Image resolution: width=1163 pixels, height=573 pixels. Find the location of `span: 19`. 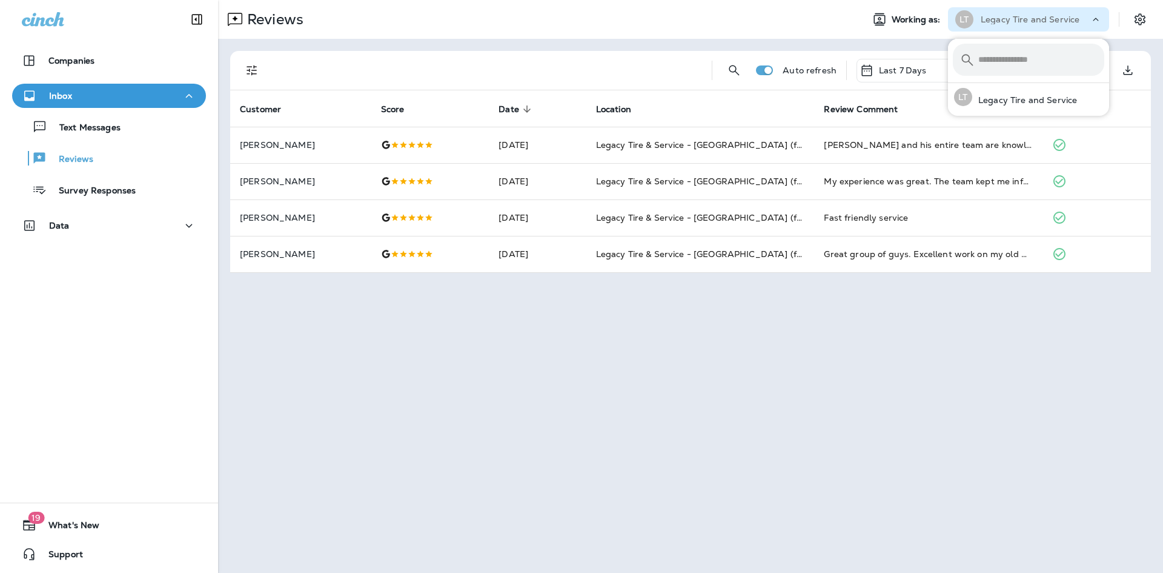

span: 19 is located at coordinates (36, 517).